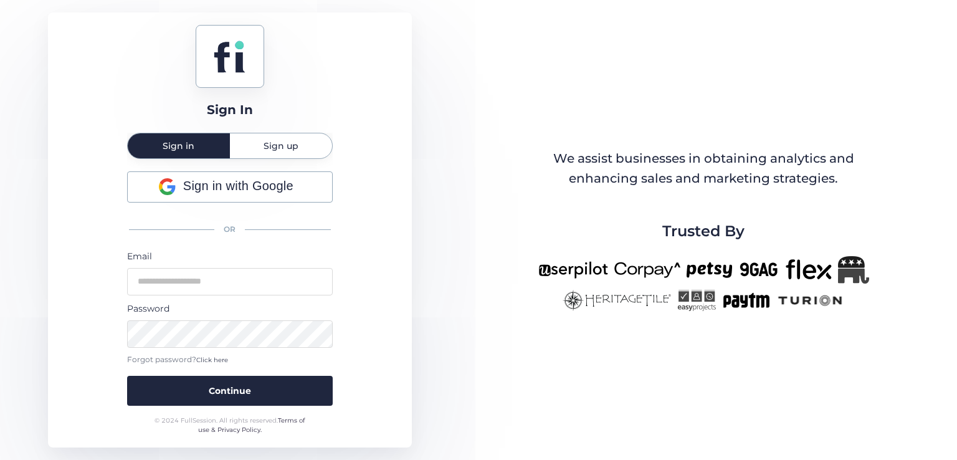  What do you see at coordinates (703, 168) in the screenshot?
I see `div: We assist businesses in obtaining analytics and enhancing sales and marketing strategies.` at bounding box center [703, 168].